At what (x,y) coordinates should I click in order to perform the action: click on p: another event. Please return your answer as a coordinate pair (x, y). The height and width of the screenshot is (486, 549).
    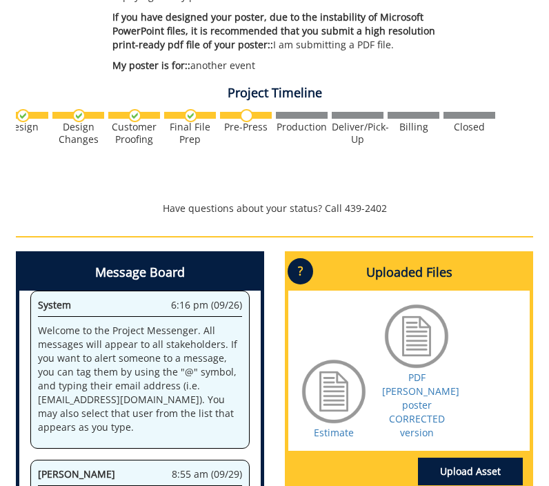
    Looking at the image, I should click on (282, 66).